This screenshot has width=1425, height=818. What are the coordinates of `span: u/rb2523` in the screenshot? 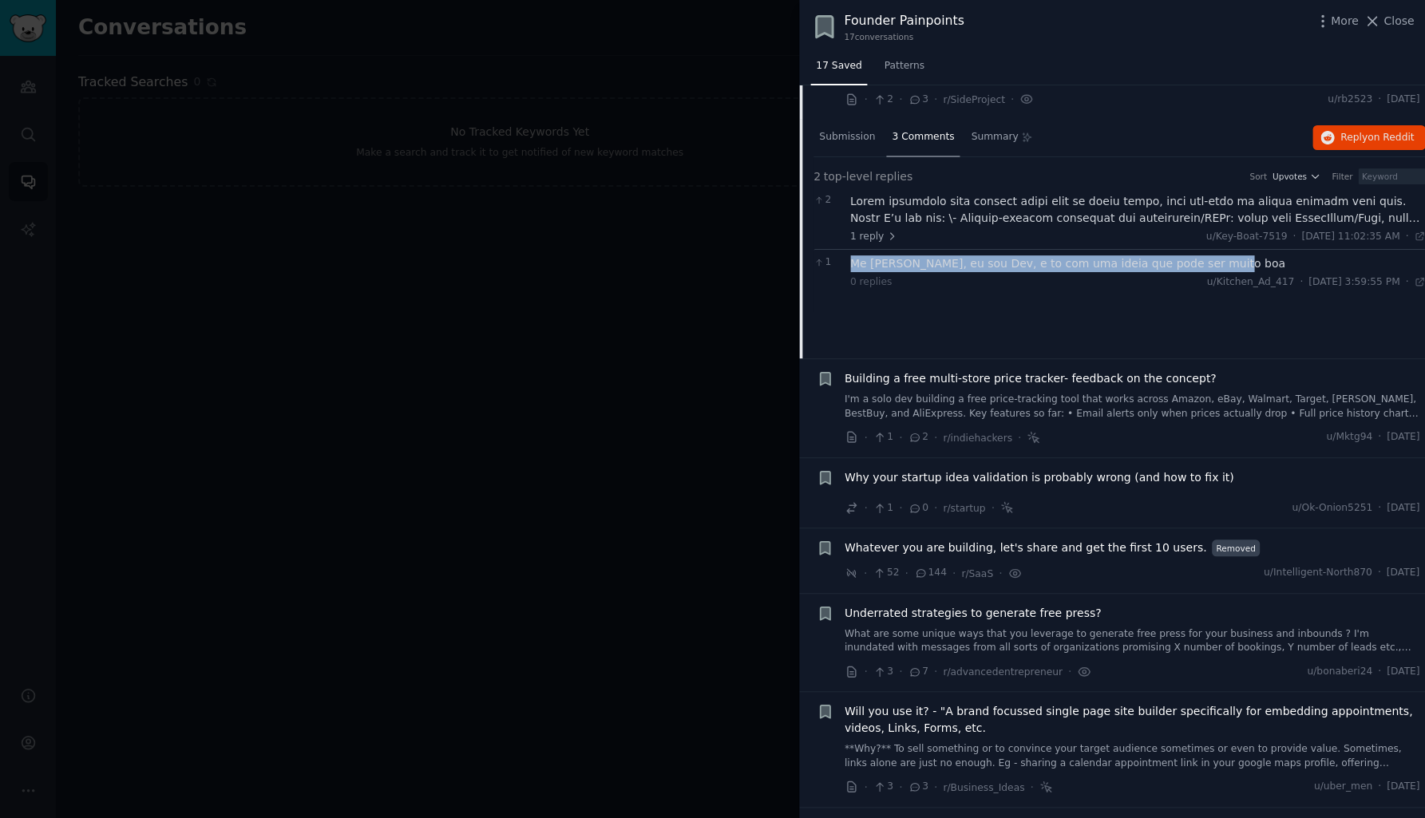 It's located at (1350, 100).